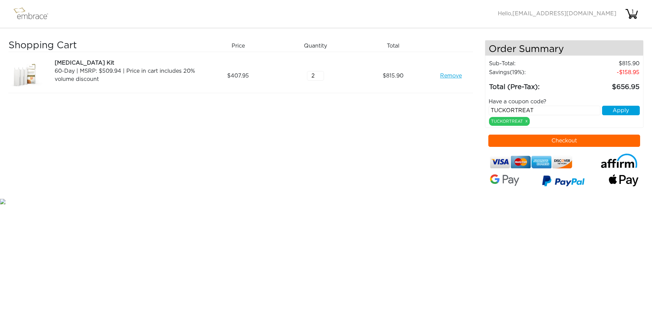 The height and width of the screenshot is (326, 652). I want to click on span: (19%), so click(517, 72).